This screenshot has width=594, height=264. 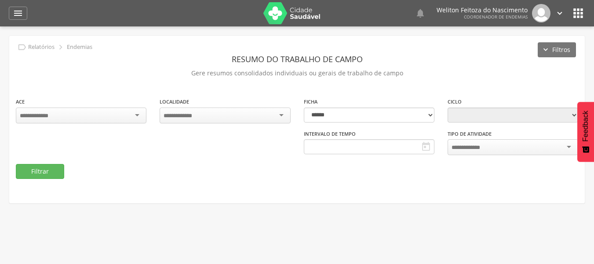 What do you see at coordinates (557, 50) in the screenshot?
I see `button: Filtros` at bounding box center [557, 50].